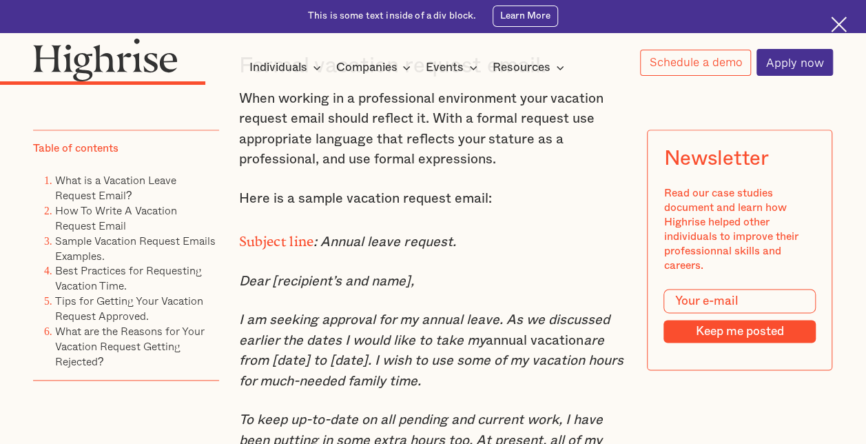 Image resolution: width=866 pixels, height=444 pixels. What do you see at coordinates (525, 16) in the screenshot?
I see `a: Learn More` at bounding box center [525, 16].